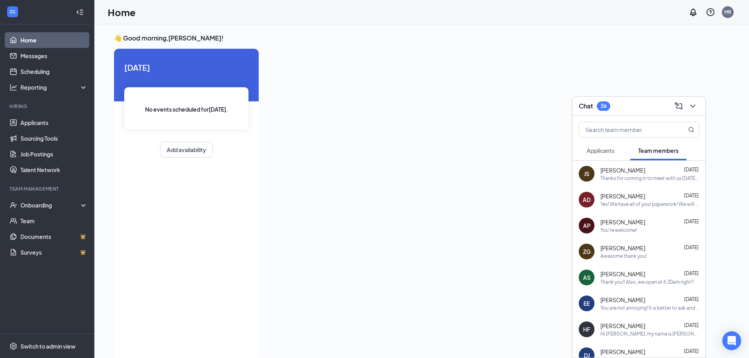 The image size is (749, 358). I want to click on svg: WorkstreamLogo, so click(13, 12).